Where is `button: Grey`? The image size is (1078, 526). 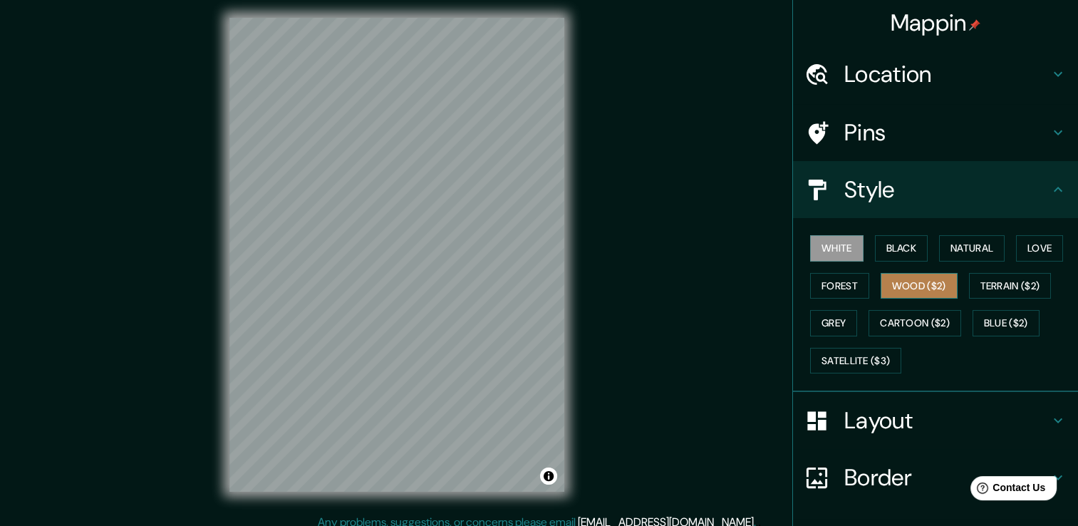
button: Grey is located at coordinates (834, 323).